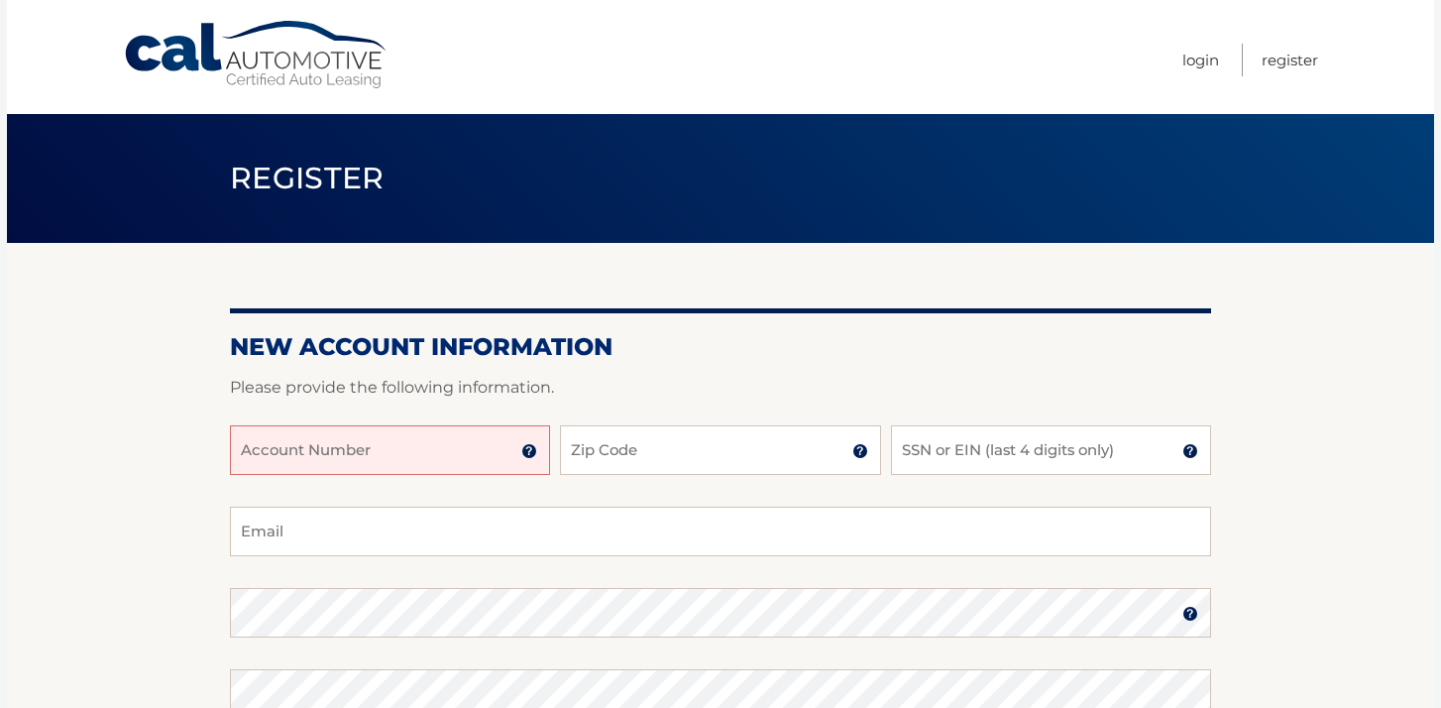 This screenshot has height=708, width=1441. I want to click on p: Please provide the following information., so click(720, 387).